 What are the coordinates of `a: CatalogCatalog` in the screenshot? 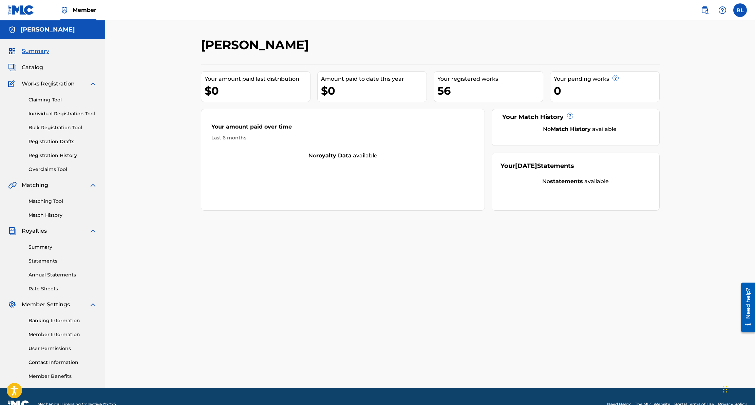 It's located at (25, 68).